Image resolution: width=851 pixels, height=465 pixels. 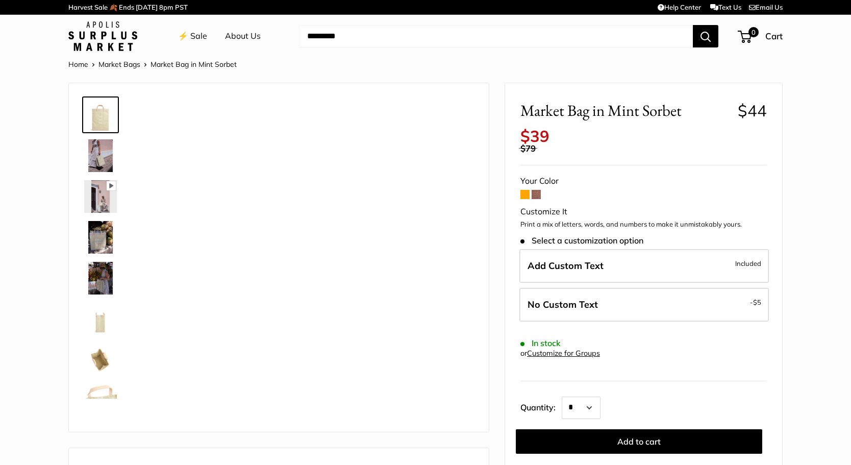 I want to click on input: Search..., so click(x=496, y=36).